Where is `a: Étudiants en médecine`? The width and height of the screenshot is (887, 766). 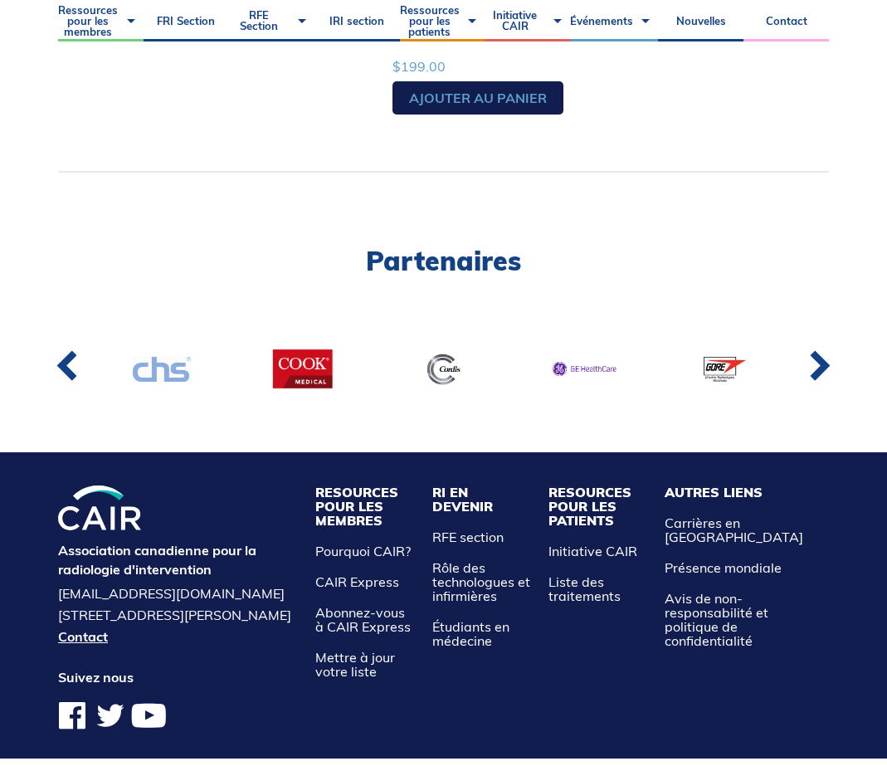 a: Étudiants en médecine is located at coordinates (471, 633).